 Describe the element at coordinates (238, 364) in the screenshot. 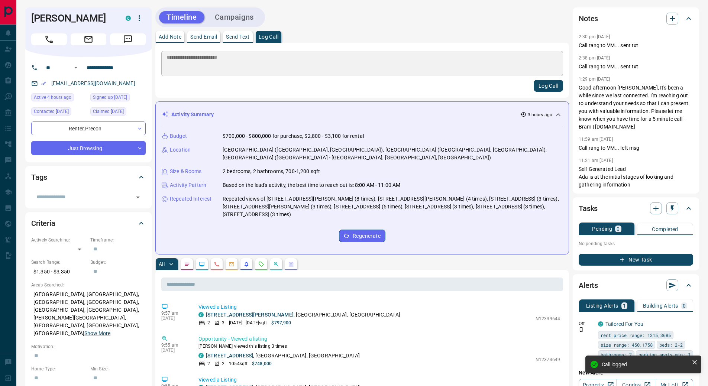

I see `p: 1054 sqft` at that location.